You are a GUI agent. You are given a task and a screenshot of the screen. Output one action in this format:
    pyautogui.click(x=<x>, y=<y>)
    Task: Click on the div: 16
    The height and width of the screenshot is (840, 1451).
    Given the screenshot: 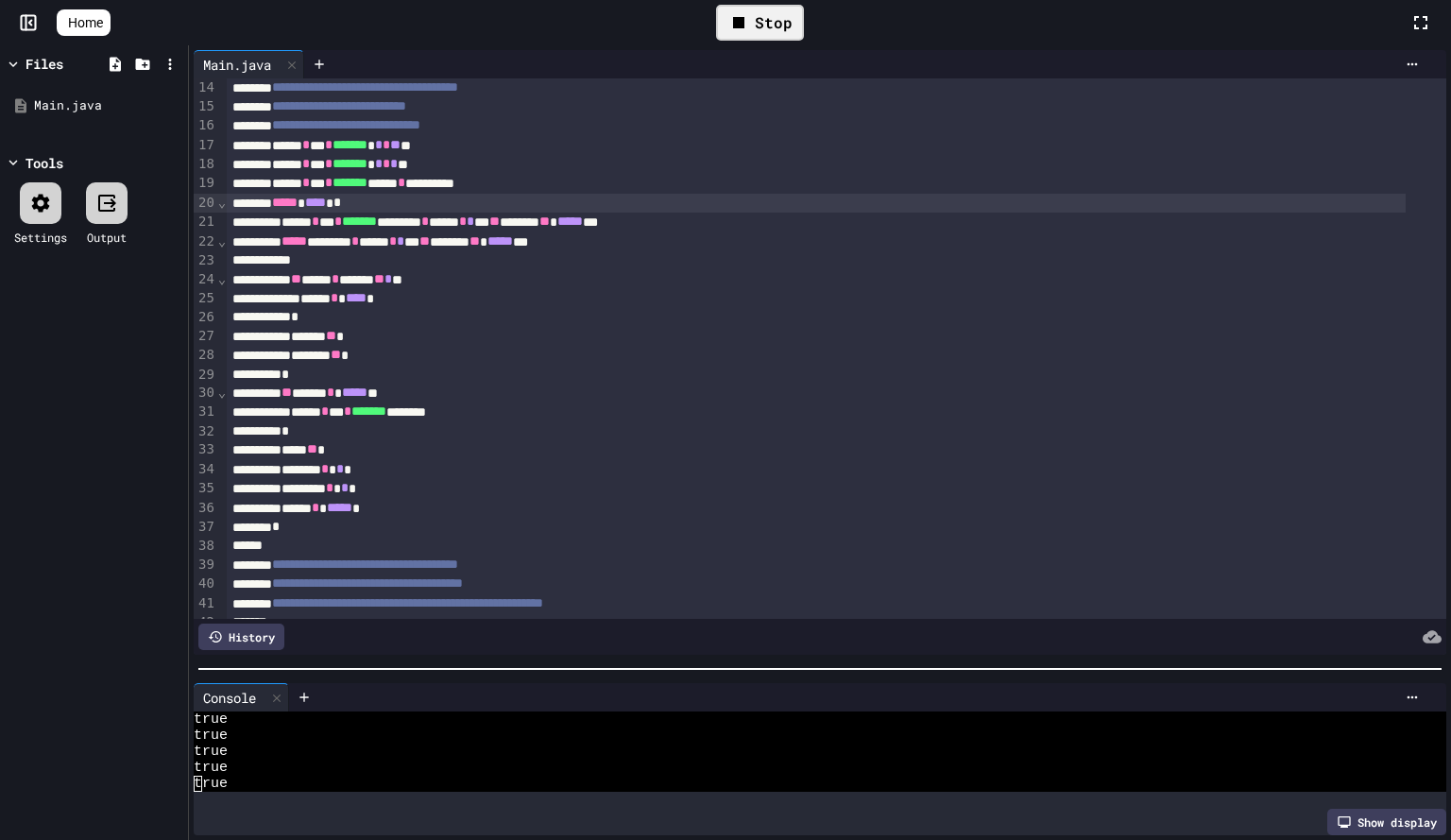 What is the action you would take?
    pyautogui.click(x=205, y=126)
    